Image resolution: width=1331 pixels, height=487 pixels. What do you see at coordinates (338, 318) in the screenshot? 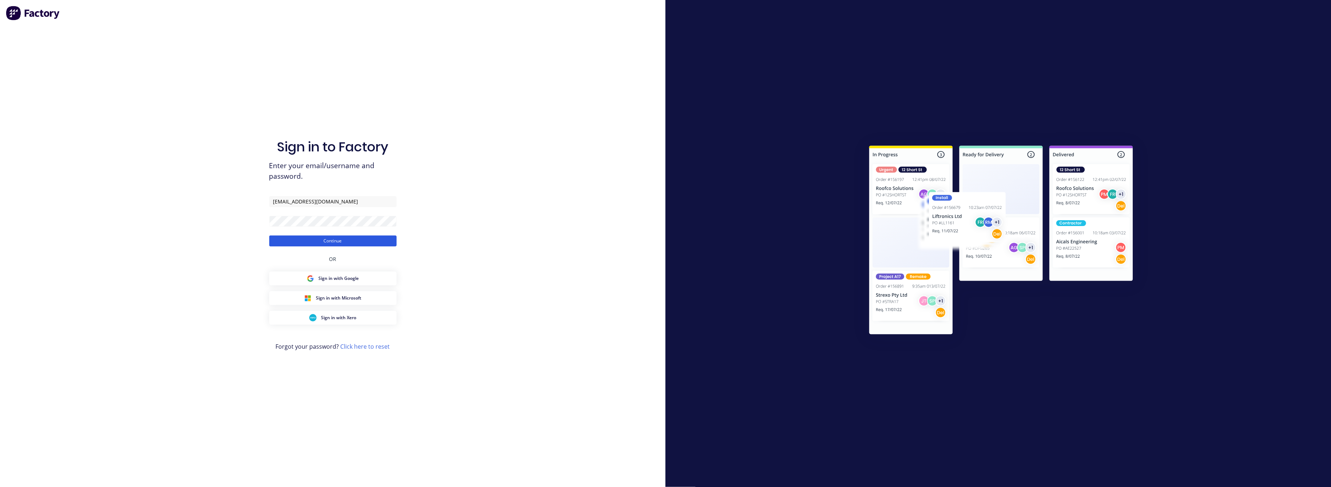
I see `span: Sign in with Xero` at bounding box center [338, 318].